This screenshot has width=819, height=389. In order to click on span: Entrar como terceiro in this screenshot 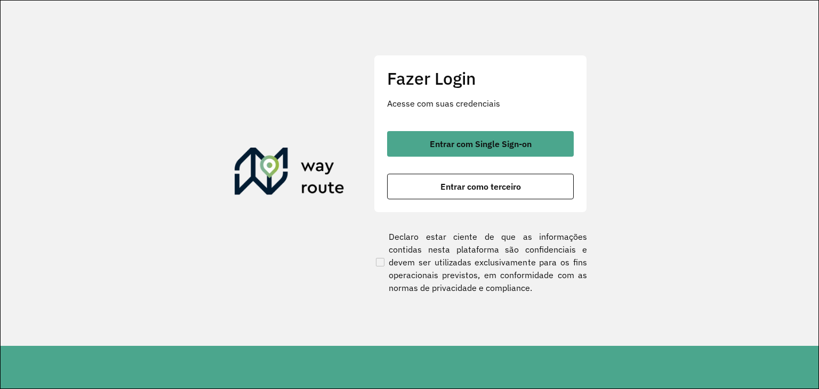, I will do `click(480, 187)`.